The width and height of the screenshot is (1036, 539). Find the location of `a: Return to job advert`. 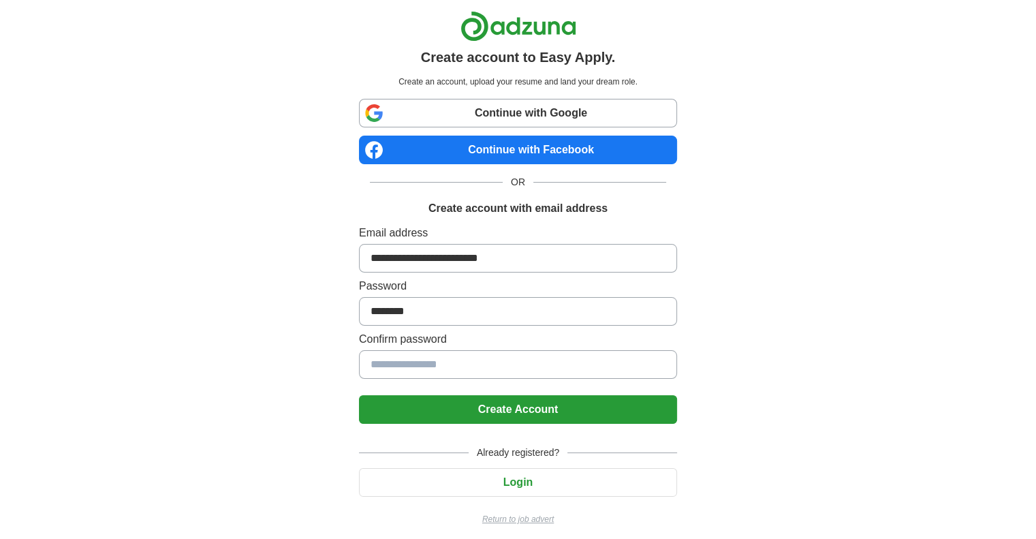

a: Return to job advert is located at coordinates (518, 519).